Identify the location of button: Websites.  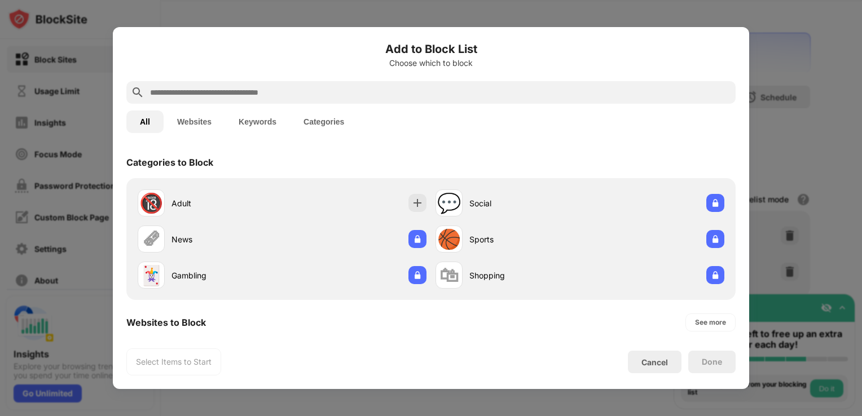
(194, 122).